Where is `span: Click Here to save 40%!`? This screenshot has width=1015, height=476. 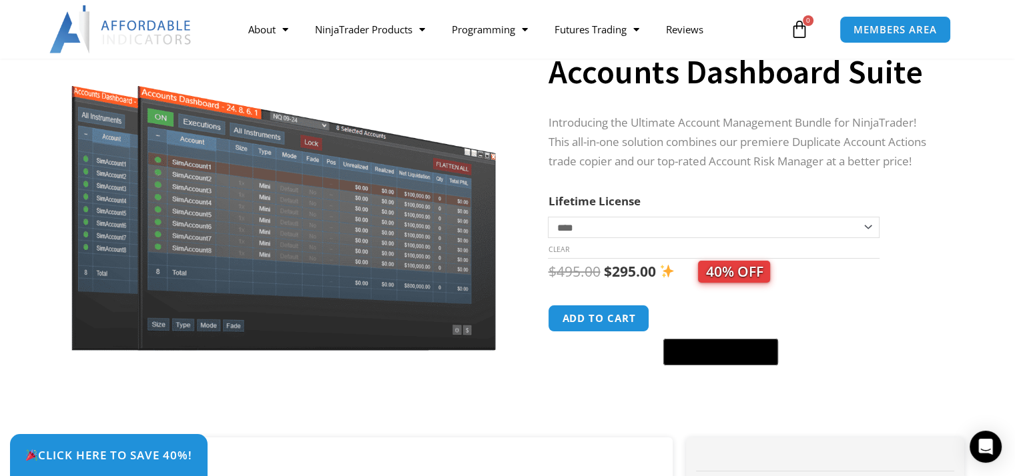
span: Click Here to save 40%! is located at coordinates (109, 455).